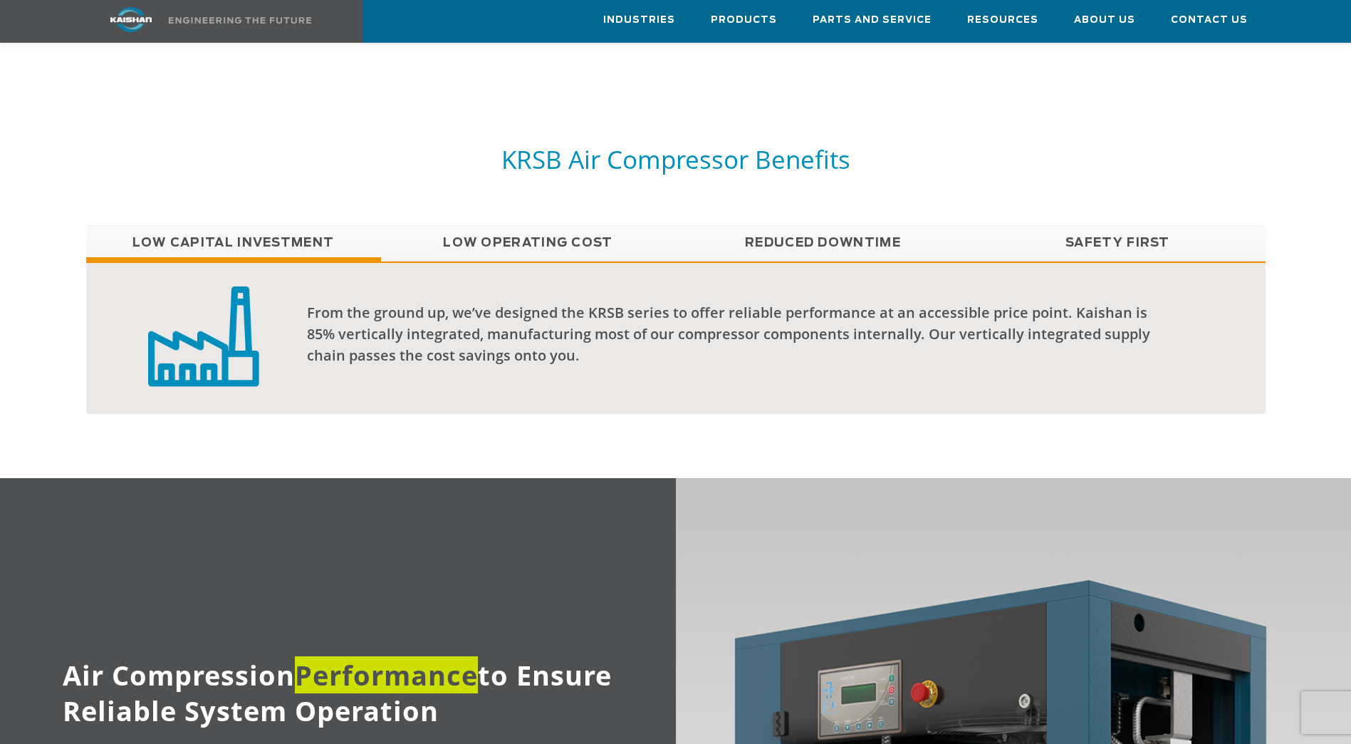 The image size is (1351, 744). Describe the element at coordinates (528, 243) in the screenshot. I see `li: Low Operating Cost` at that location.